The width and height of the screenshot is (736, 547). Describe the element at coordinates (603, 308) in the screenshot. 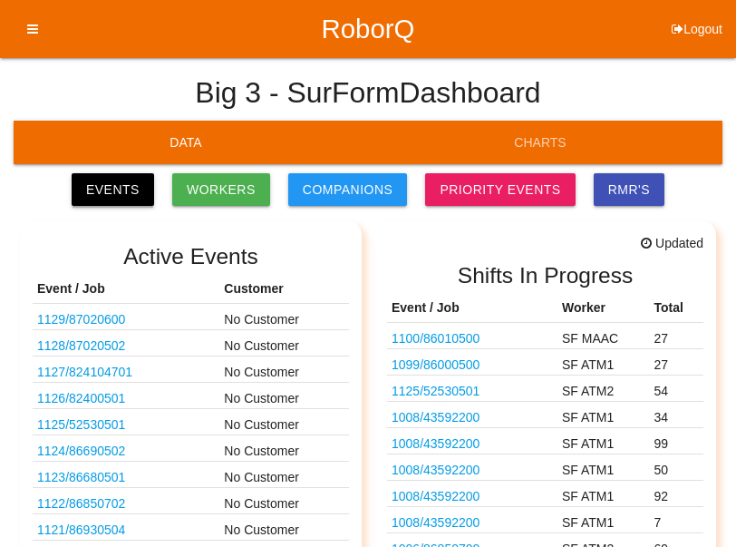

I see `th: Worker` at that location.